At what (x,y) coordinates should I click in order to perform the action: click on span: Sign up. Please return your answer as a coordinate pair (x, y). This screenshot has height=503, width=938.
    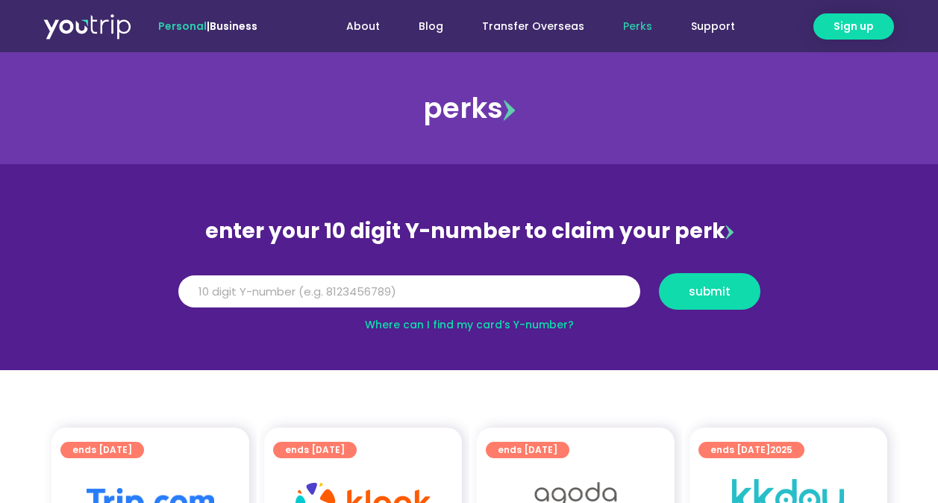
    Looking at the image, I should click on (854, 26).